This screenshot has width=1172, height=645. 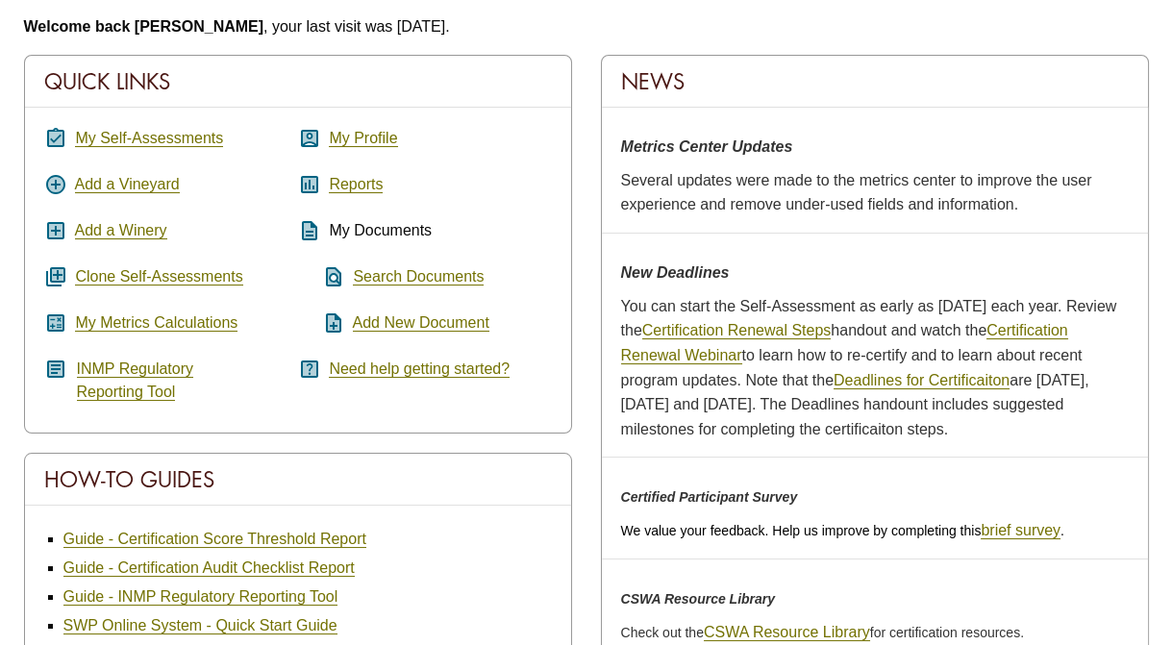 I want to click on a: Certification Renewal Steps, so click(x=736, y=331).